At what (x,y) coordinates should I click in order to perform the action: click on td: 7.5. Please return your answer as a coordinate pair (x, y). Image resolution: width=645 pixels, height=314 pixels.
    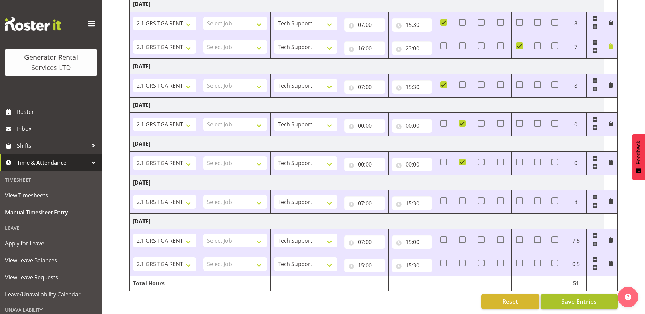
    Looking at the image, I should click on (576, 240).